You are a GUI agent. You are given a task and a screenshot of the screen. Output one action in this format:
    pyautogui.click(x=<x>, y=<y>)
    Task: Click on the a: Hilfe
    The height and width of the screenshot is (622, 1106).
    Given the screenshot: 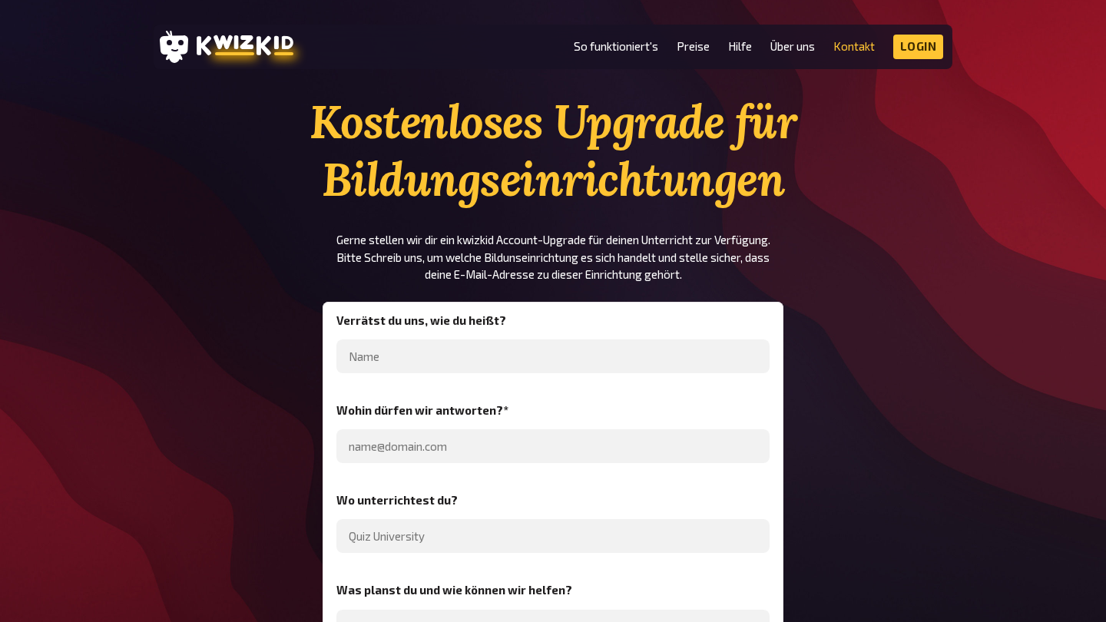 What is the action you would take?
    pyautogui.click(x=740, y=46)
    